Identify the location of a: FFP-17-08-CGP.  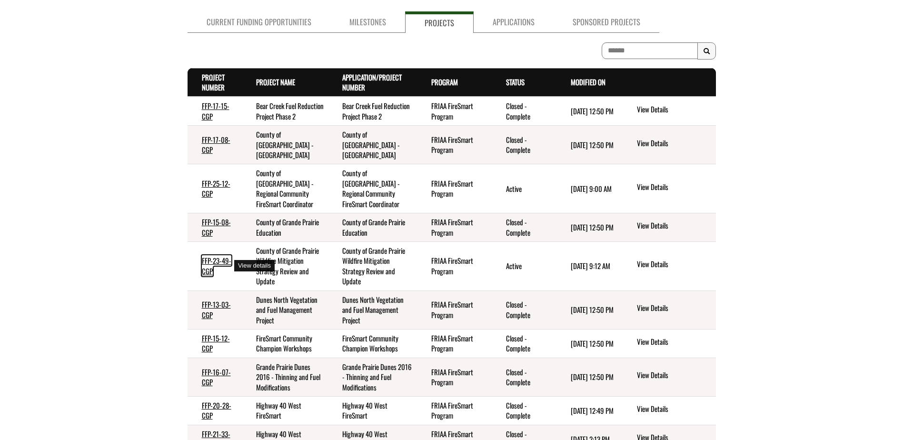
(216, 144).